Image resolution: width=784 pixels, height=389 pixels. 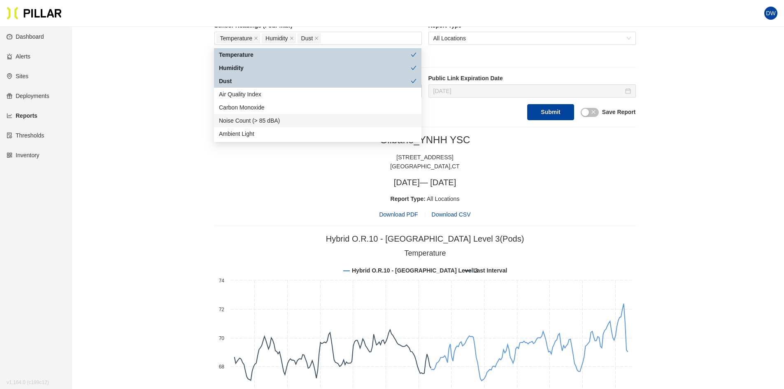 I want to click on a: giftDeployments, so click(x=28, y=96).